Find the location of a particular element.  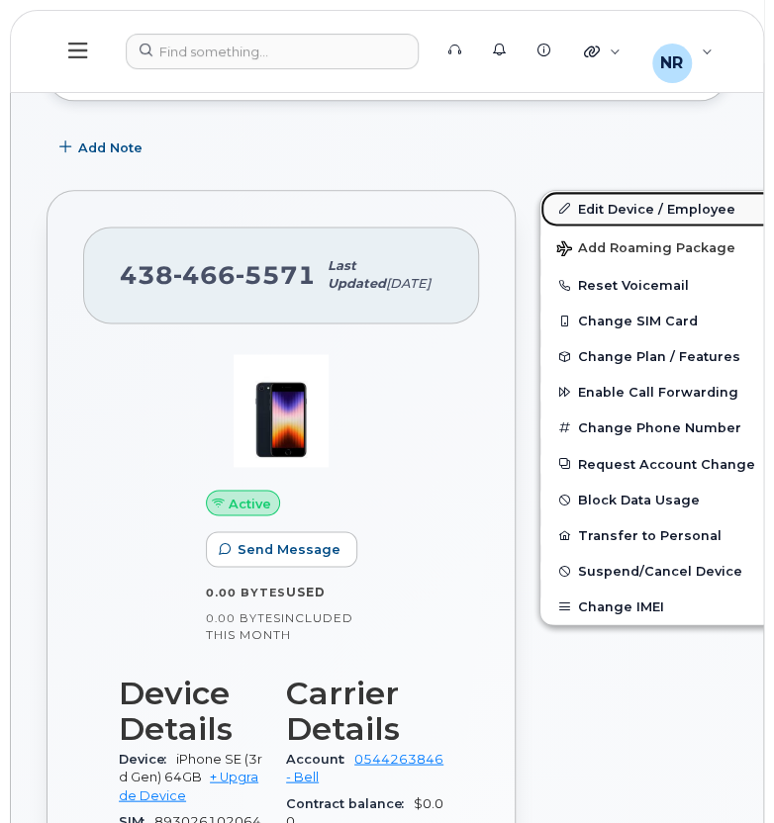

span: Add Note is located at coordinates (110, 147).